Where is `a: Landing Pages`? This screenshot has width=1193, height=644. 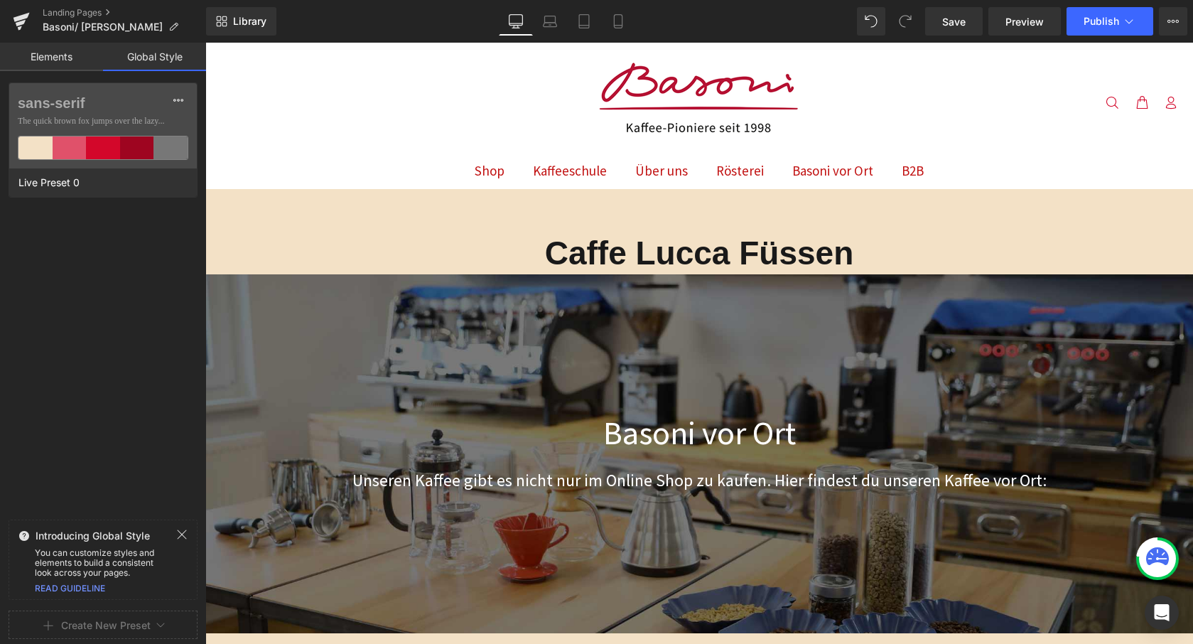 a: Landing Pages is located at coordinates (124, 13).